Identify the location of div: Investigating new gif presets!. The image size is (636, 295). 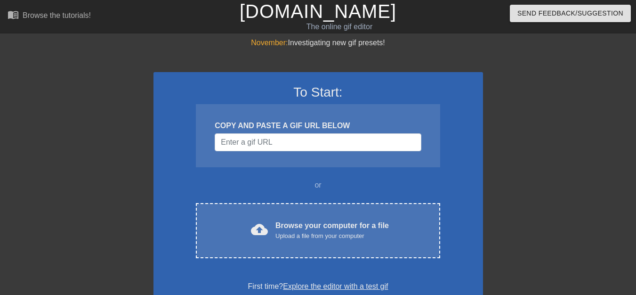
(318, 43).